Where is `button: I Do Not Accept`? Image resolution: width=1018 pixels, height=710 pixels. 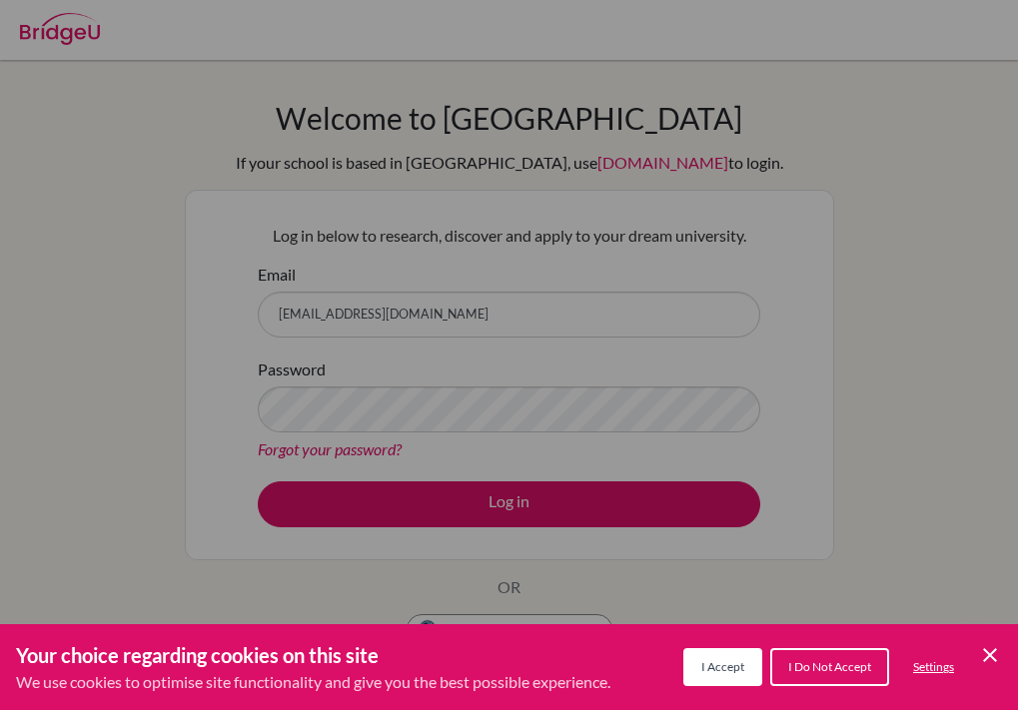
button: I Do Not Accept is located at coordinates (829, 667).